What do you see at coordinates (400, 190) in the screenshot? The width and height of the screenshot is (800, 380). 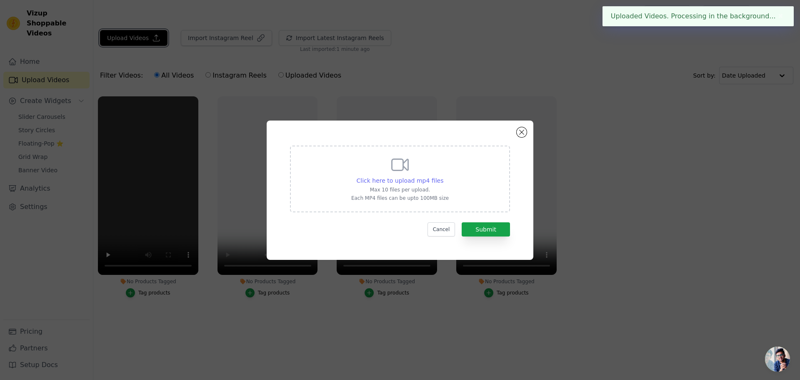 I see `p: Max 10 files per upload.` at bounding box center [400, 190].